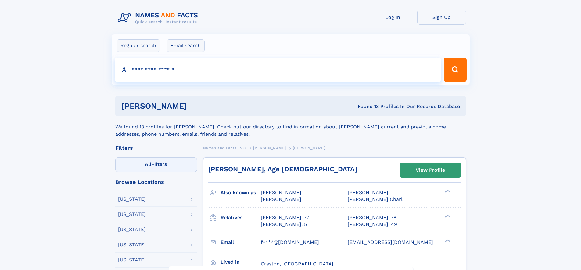 This screenshot has height=270, width=581. I want to click on h3: Lived in, so click(240, 262).